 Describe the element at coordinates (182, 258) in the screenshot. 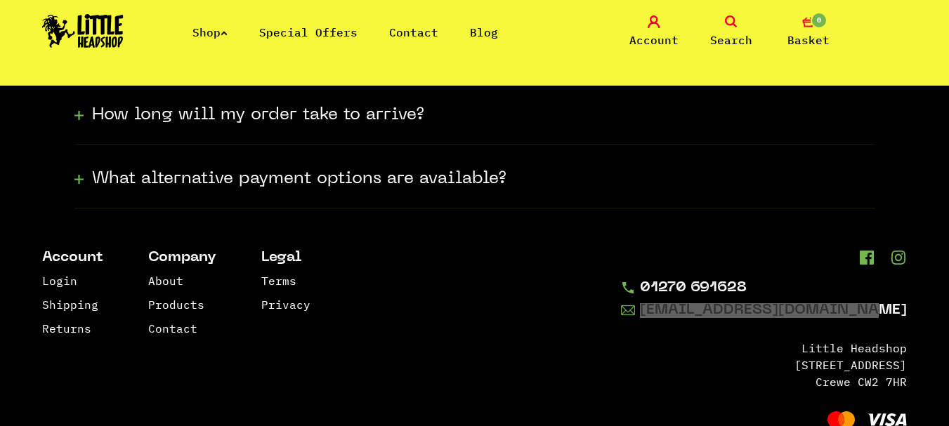

I see `li: Company` at that location.